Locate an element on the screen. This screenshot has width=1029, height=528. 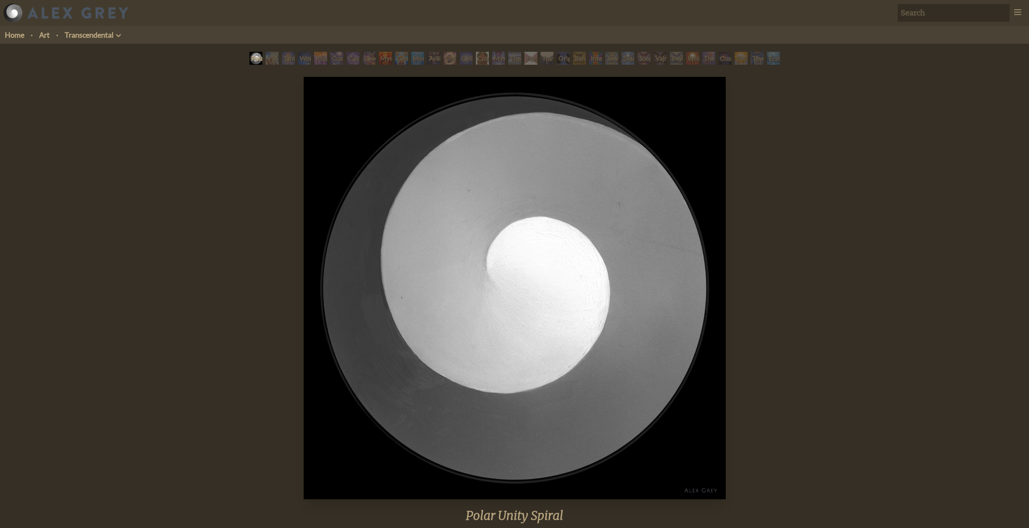
a: Art is located at coordinates (44, 35).